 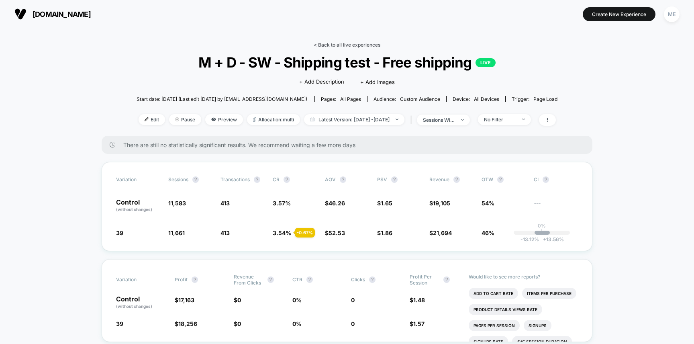 I want to click on img: rebalance, so click(x=255, y=119).